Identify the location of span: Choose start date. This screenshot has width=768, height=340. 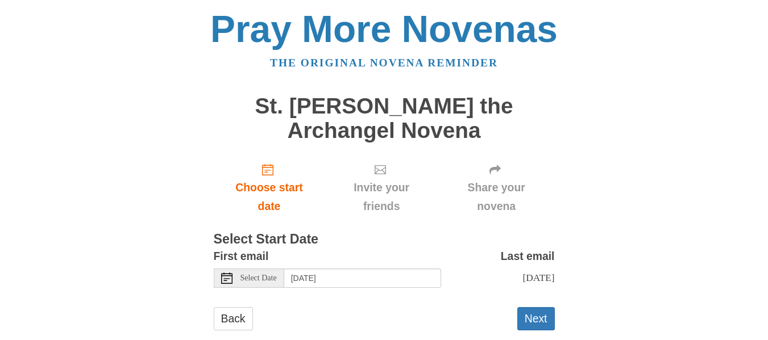
(269, 197).